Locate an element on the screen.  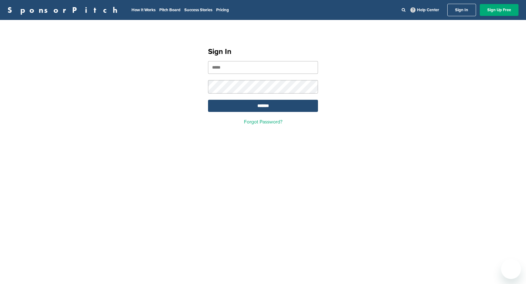
h1: Sign In is located at coordinates (263, 52).